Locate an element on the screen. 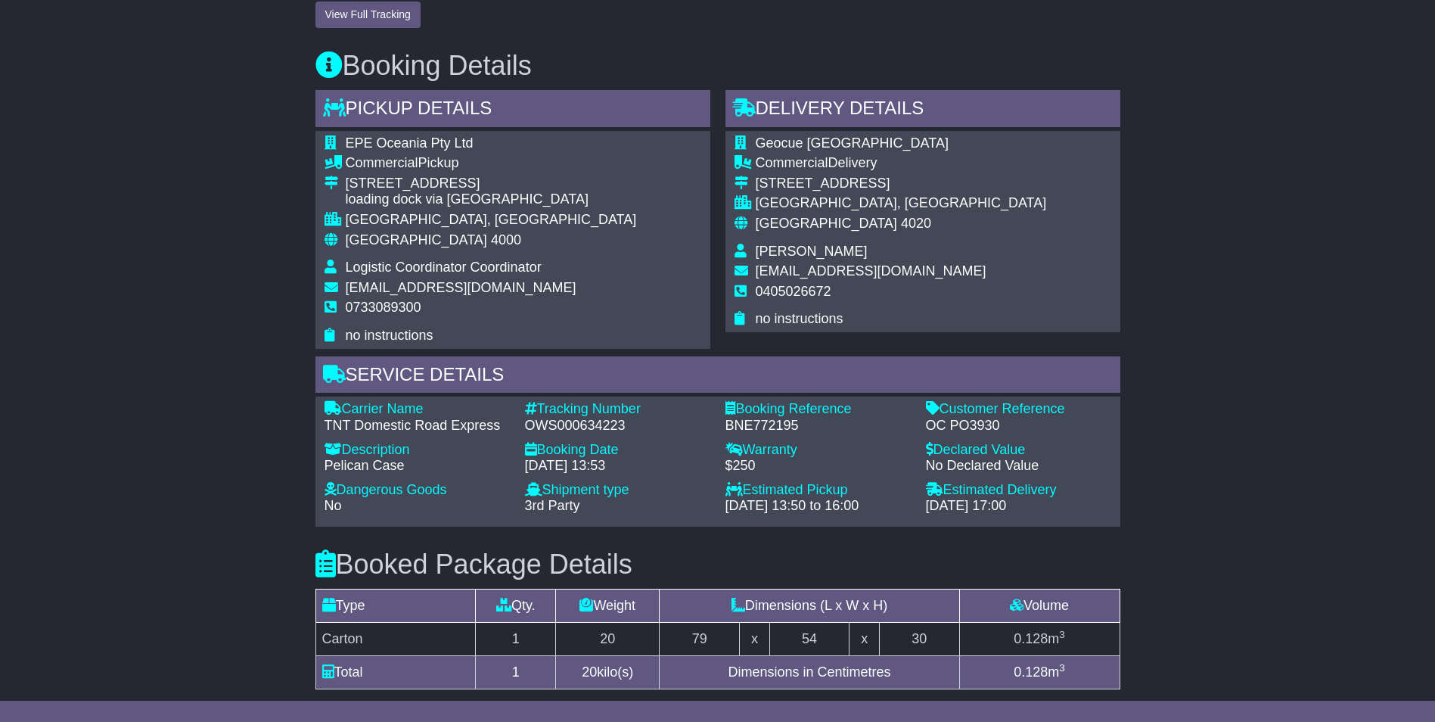  div: TNT Domestic Road Express is located at coordinates (417, 426).